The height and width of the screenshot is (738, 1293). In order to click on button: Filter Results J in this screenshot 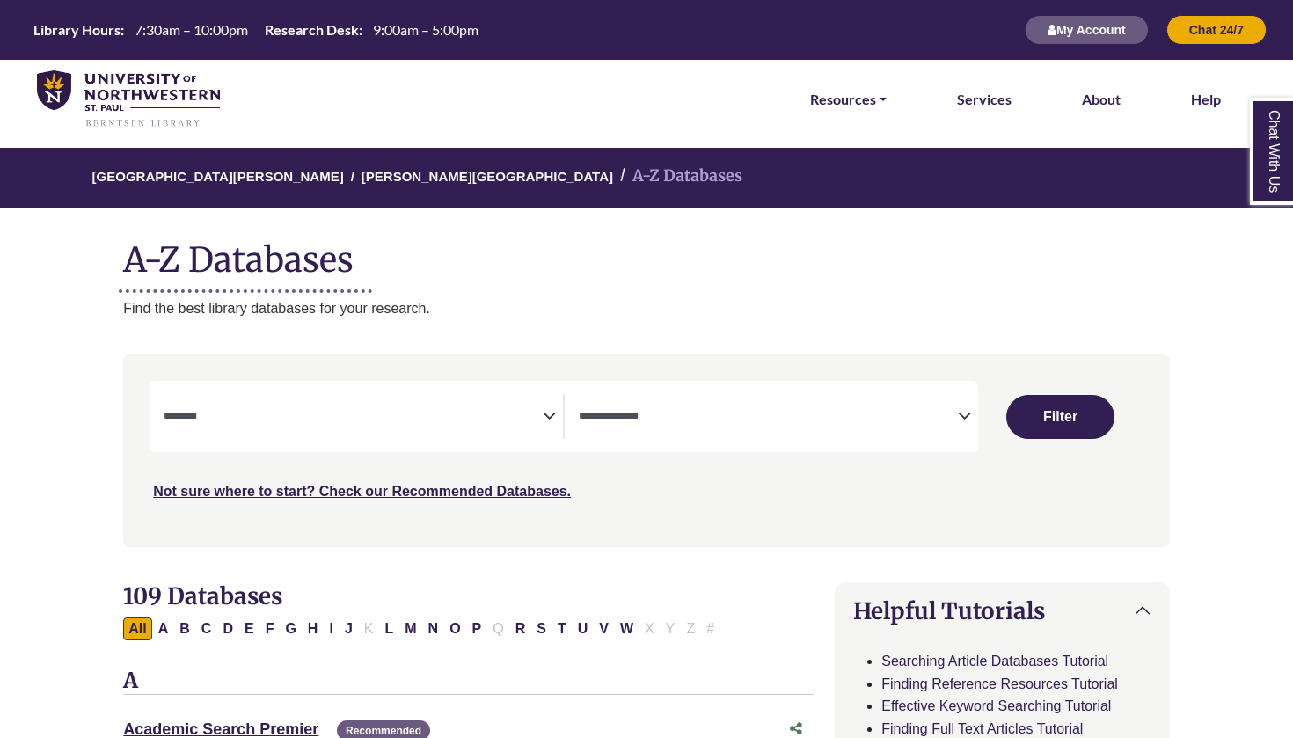, I will do `click(348, 629)`.